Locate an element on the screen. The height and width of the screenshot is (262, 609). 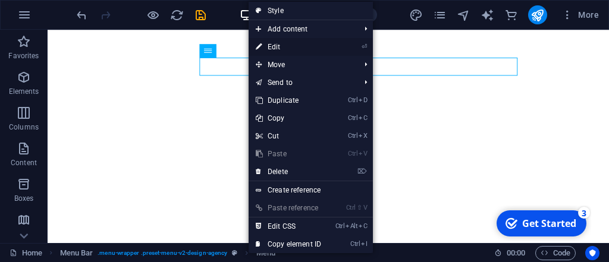
i: AI Writer is located at coordinates (487, 15).